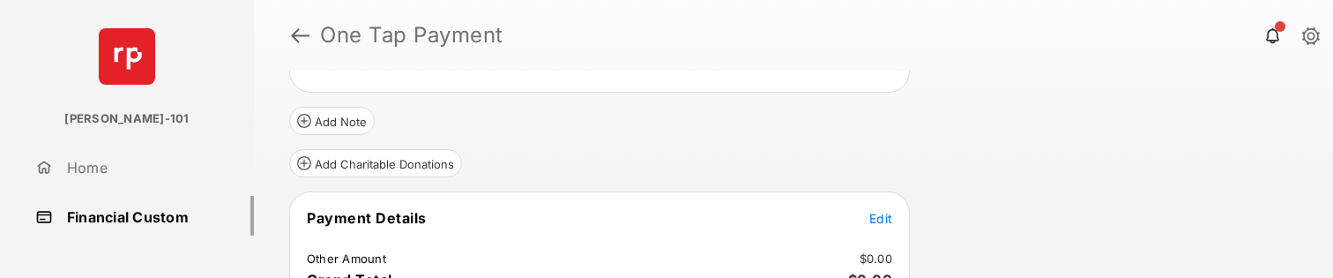  What do you see at coordinates (127, 56) in the screenshot?
I see `img: svg+xml;base64,PHN2ZyB4bWxucz0iaHR0cDovL3d3dy53My5vcmcvMjAwMC9zdmciIHdpZHRoPSI2NCIgaGVpZ2h0PSI2NC...` at bounding box center [127, 56].